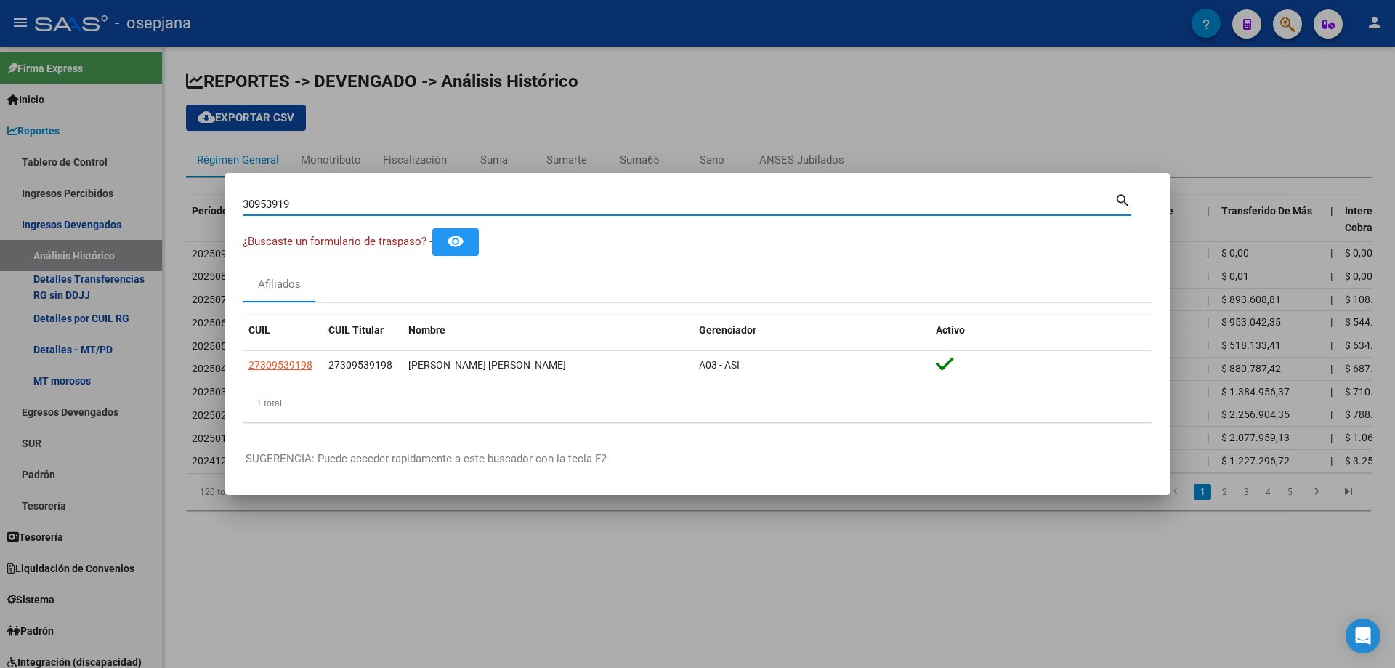  Describe the element at coordinates (456, 241) in the screenshot. I see `mat-icon: remove_red_eye` at that location.